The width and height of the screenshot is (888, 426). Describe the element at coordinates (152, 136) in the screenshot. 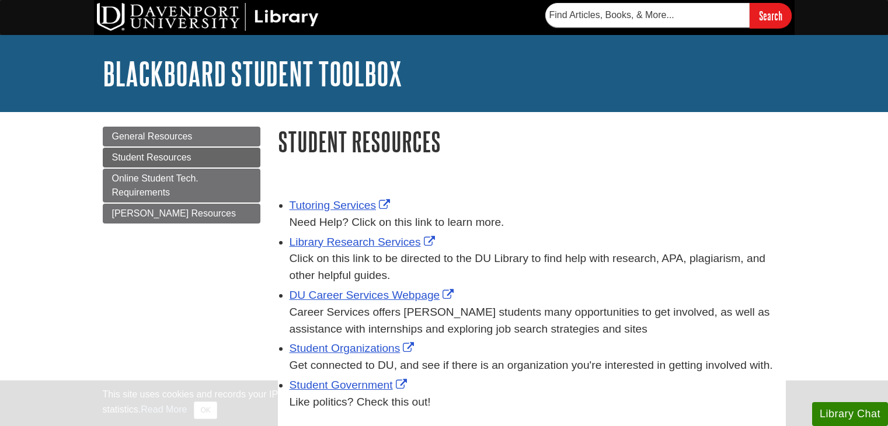

I see `span: General Resources` at that location.